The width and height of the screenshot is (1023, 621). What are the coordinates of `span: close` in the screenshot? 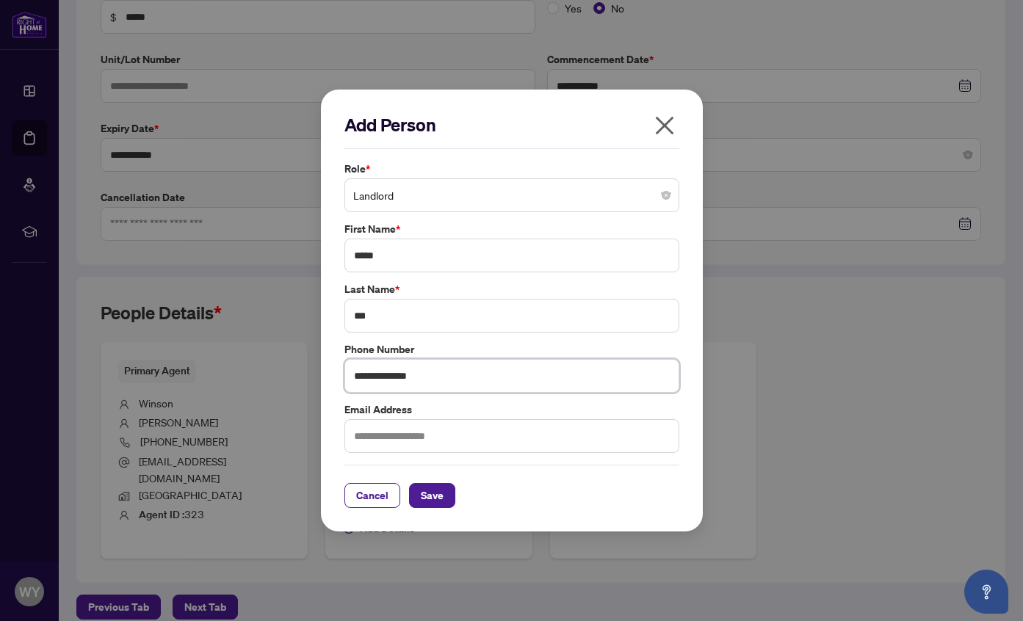 It's located at (665, 126).